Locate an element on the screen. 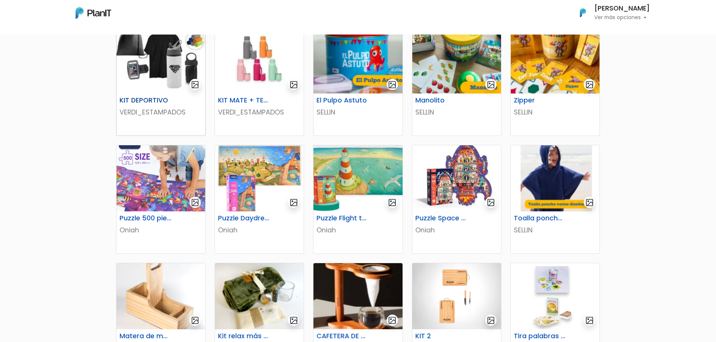 The image size is (716, 342). h6: Toalla poncho varios diseños is located at coordinates (539, 218).